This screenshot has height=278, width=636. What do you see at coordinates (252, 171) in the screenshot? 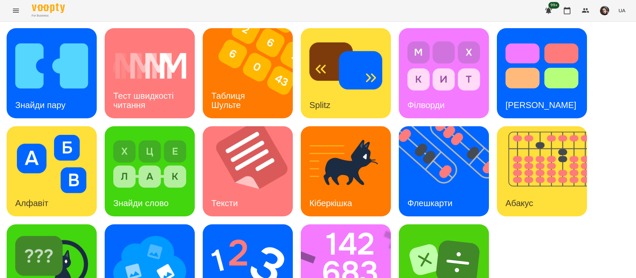
I see `img: Тексти` at bounding box center [252, 171].